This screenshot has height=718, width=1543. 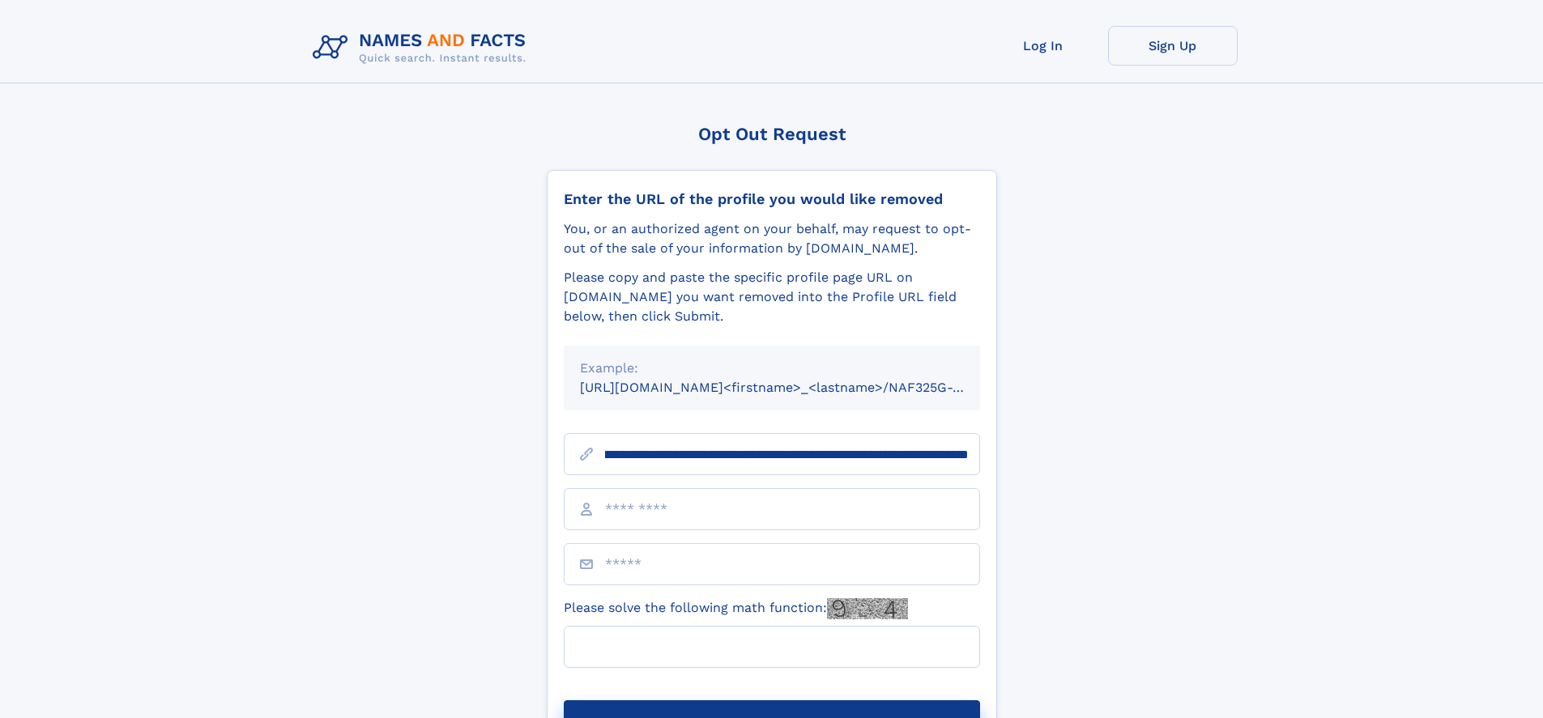 What do you see at coordinates (735, 609) in the screenshot?
I see `label: Please solve the following math function:` at bounding box center [735, 609].